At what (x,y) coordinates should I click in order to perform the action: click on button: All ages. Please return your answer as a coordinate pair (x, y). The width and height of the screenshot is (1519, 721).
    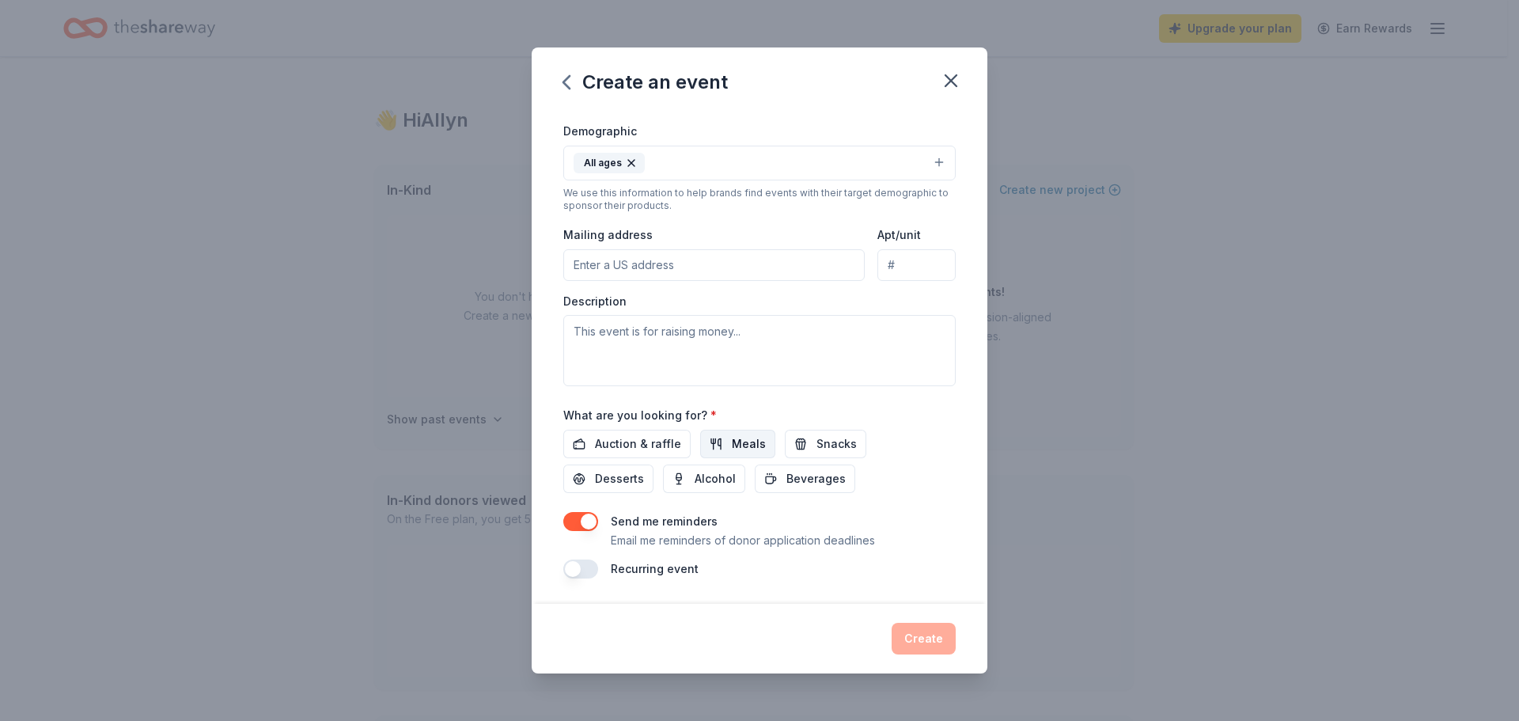
    Looking at the image, I should click on (760, 163).